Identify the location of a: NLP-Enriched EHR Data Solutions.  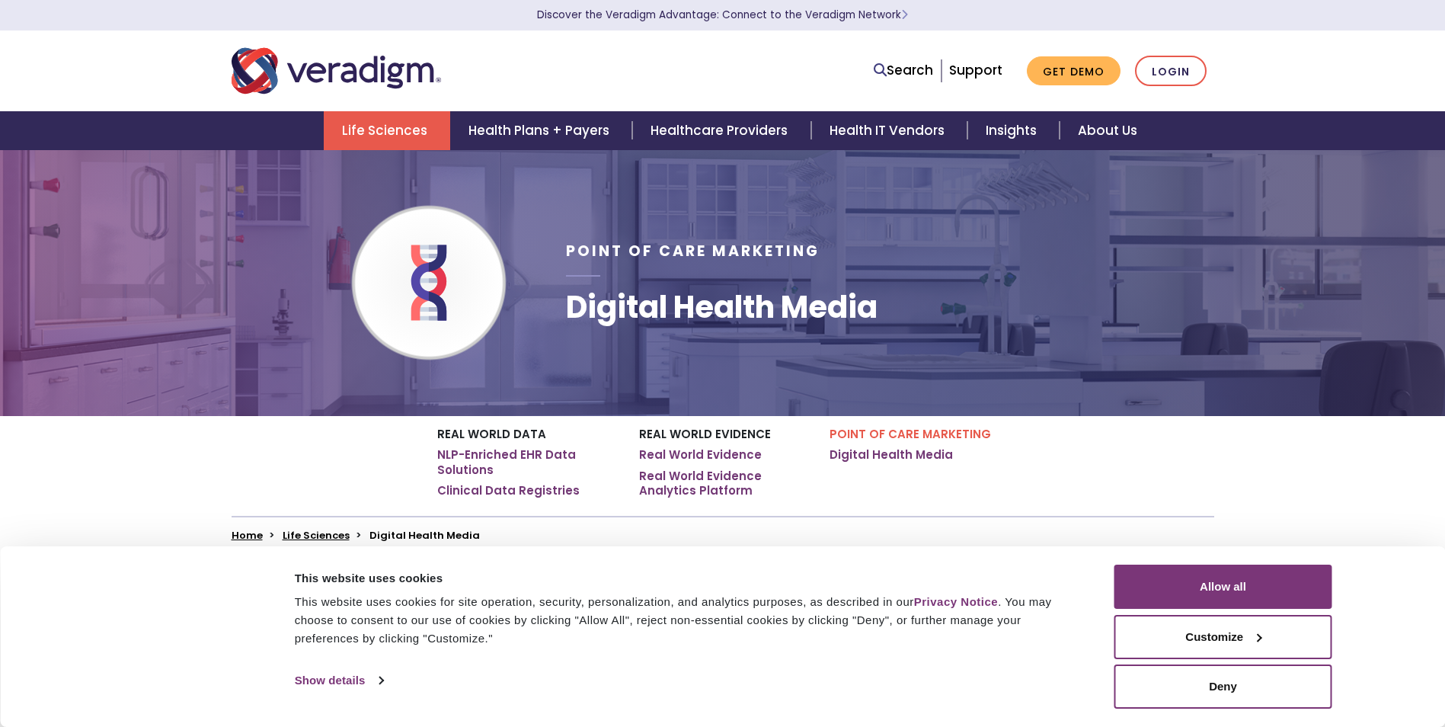
(527, 462).